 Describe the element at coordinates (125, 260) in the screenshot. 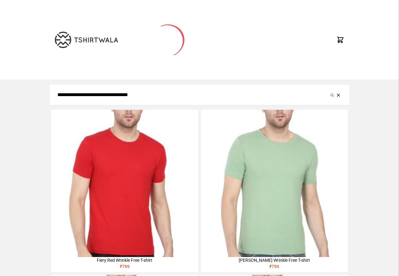

I see `div: Fiery Red Wrinkle Free T-shirt` at that location.